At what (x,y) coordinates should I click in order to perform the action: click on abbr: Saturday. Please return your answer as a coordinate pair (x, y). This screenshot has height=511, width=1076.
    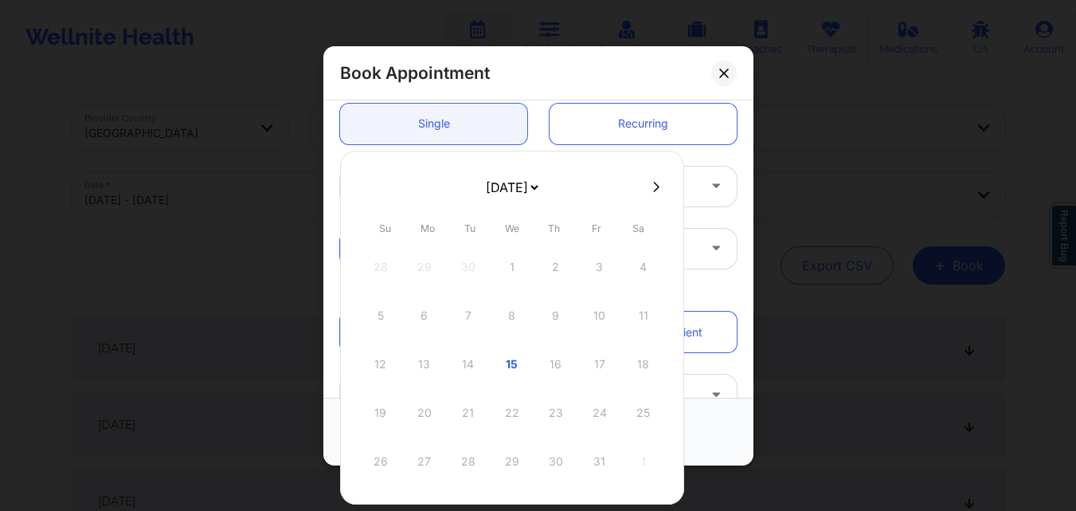
    Looking at the image, I should click on (638, 228).